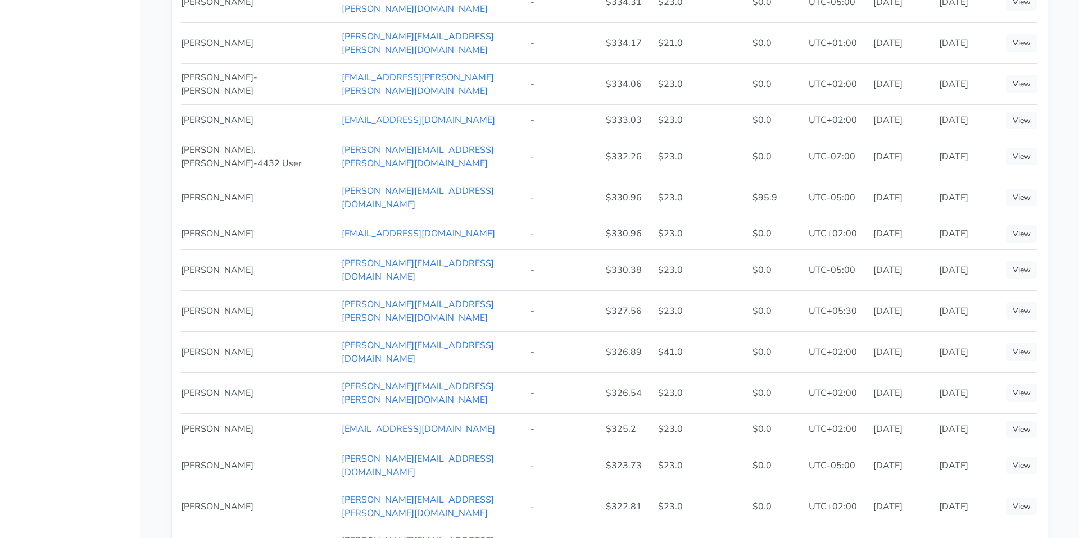  What do you see at coordinates (774, 197) in the screenshot?
I see `td: $95.9` at bounding box center [774, 197].